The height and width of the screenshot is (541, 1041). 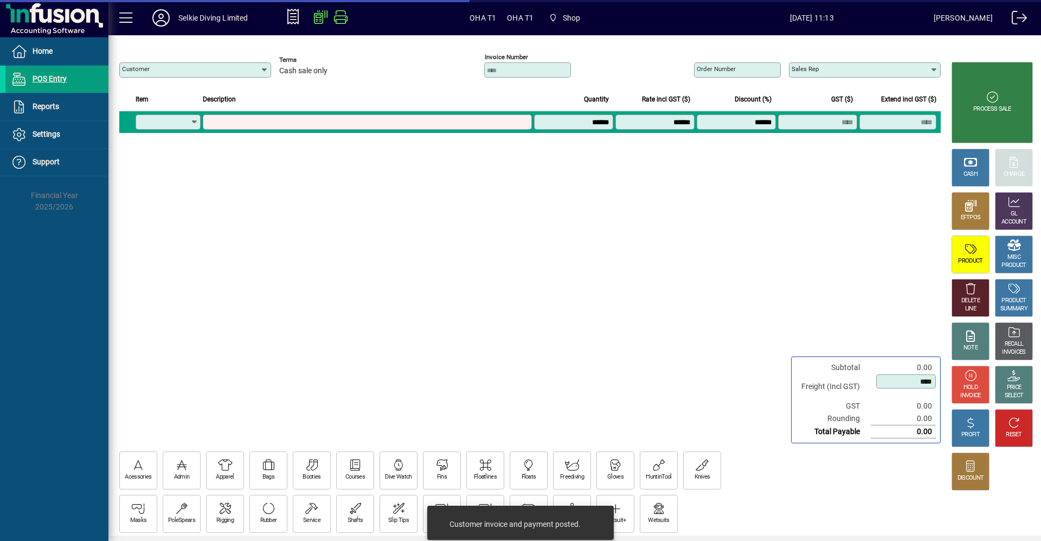 I want to click on div: LINE, so click(x=971, y=309).